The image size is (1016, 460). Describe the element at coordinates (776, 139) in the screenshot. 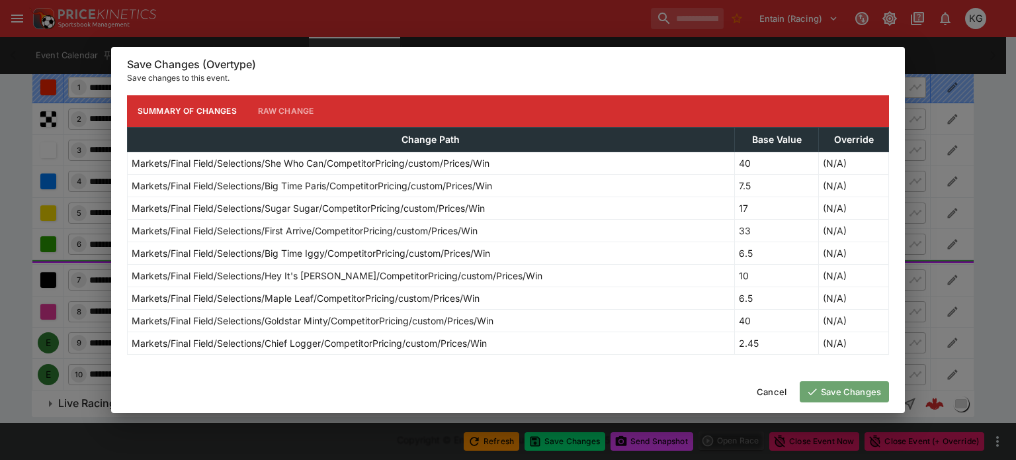

I see `th: Base Value` at that location.